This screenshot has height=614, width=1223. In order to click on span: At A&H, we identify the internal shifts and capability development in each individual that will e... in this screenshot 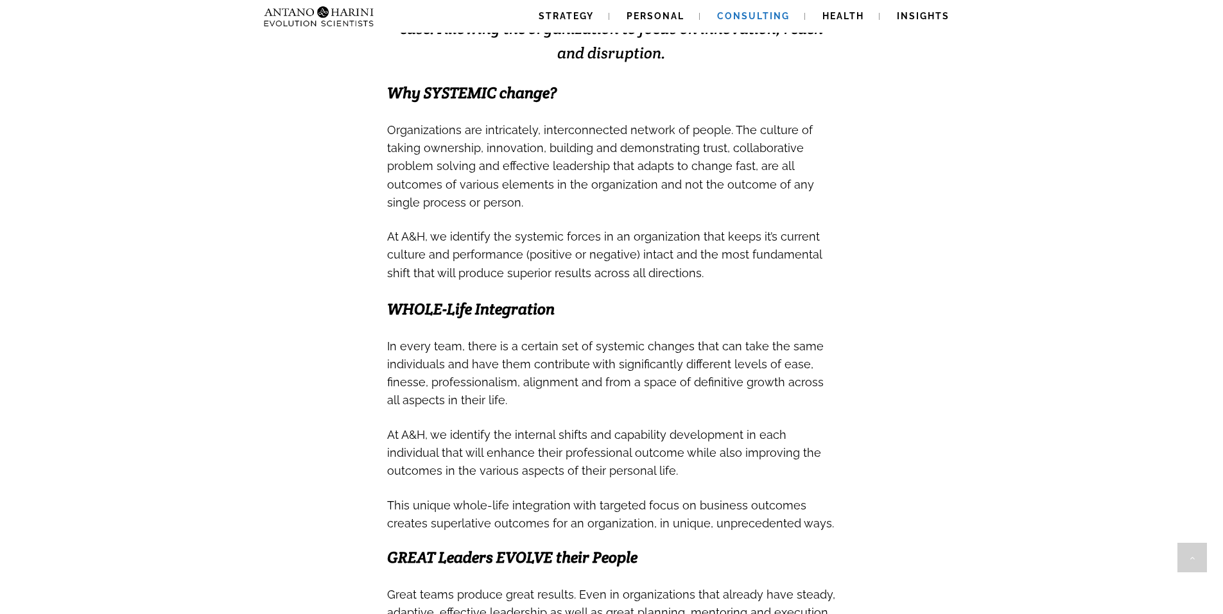, I will do `click(604, 453)`.